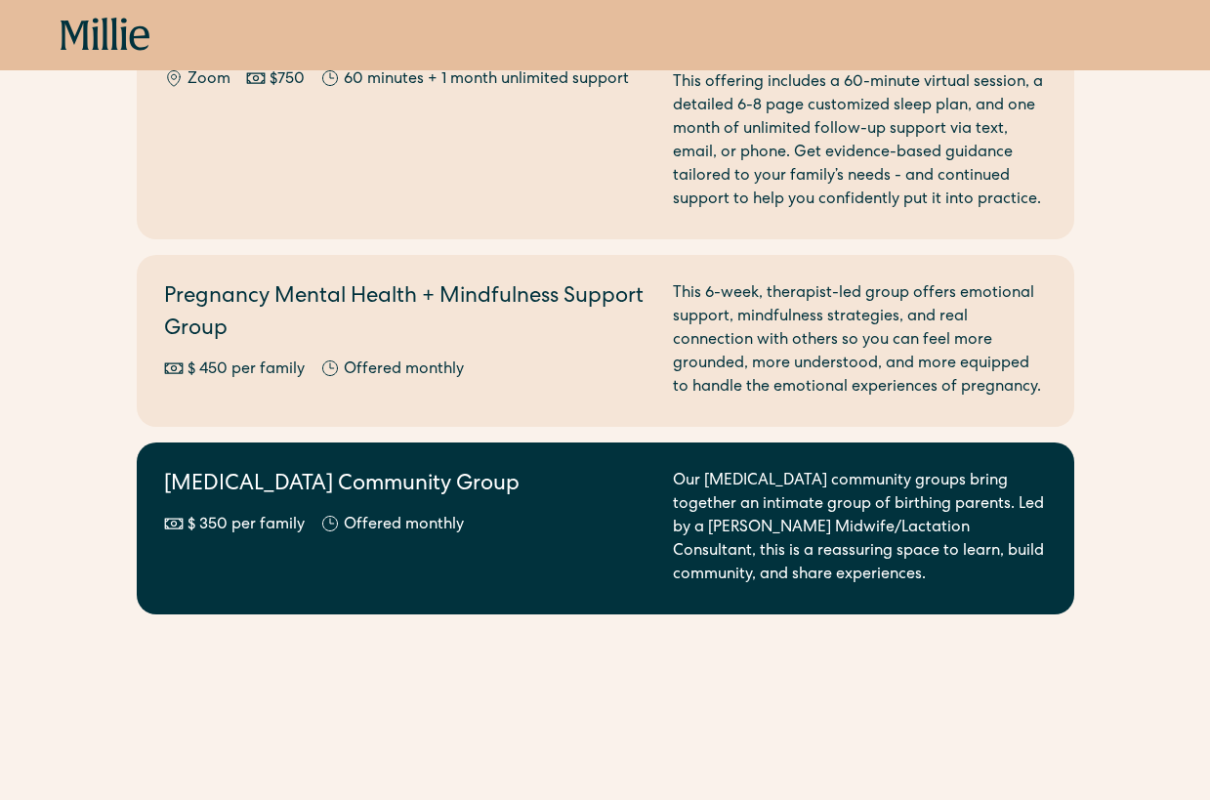 Image resolution: width=1210 pixels, height=800 pixels. I want to click on a: Pregnancy Mental Health + Mindfulness Support Group$ 450 per familyOffered monthlyThis 6-week, th..., so click(605, 341).